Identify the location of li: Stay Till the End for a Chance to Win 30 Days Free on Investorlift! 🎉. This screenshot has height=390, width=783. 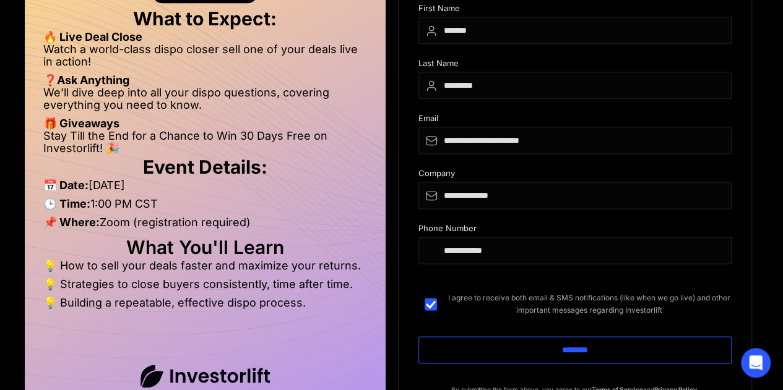
(205, 142).